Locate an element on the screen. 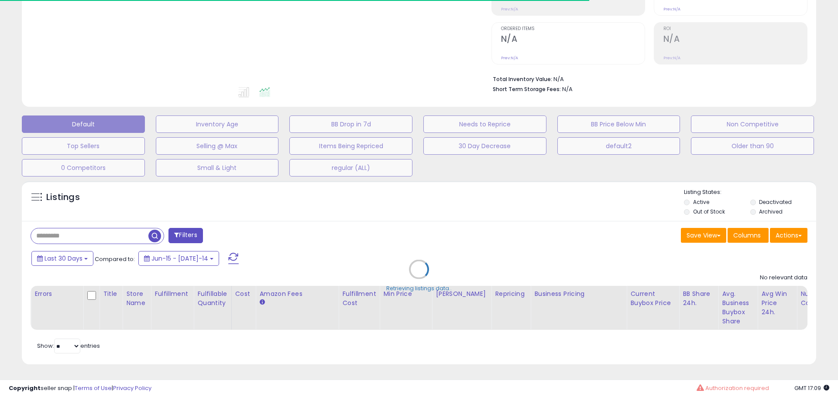 The width and height of the screenshot is (838, 397). span: N/A is located at coordinates (567, 89).